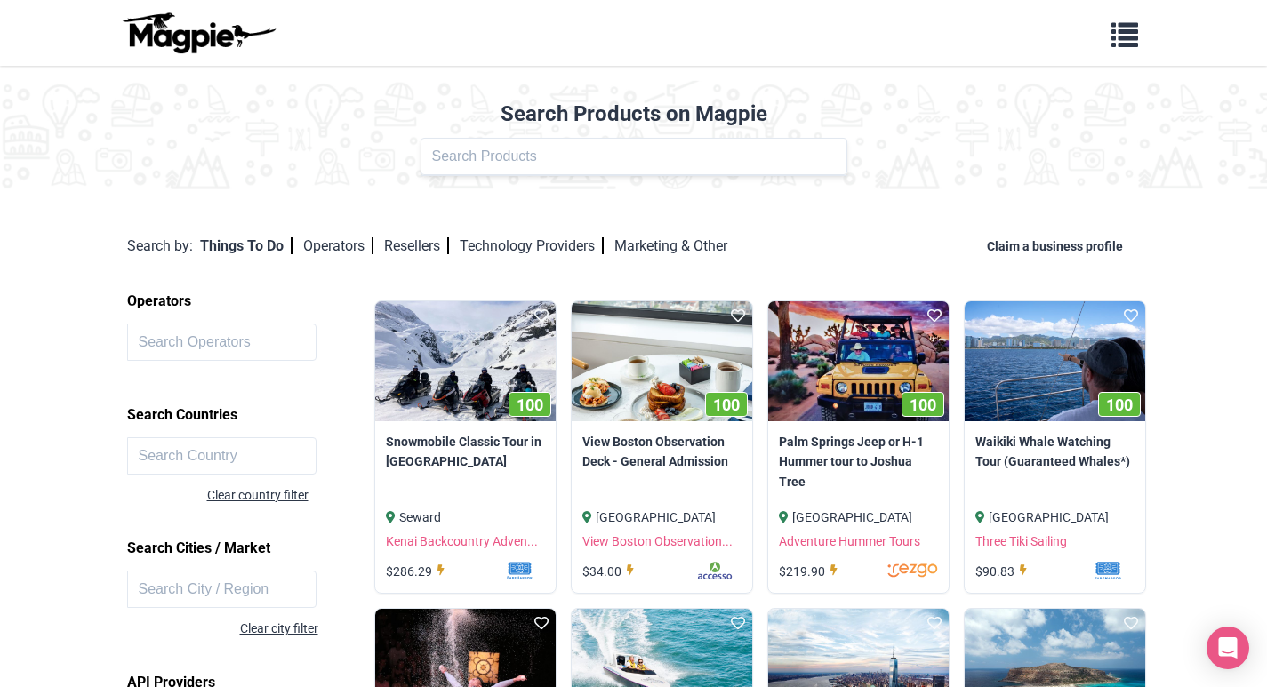 Image resolution: width=1267 pixels, height=687 pixels. Describe the element at coordinates (222, 590) in the screenshot. I see `input: Search City / Region` at that location.